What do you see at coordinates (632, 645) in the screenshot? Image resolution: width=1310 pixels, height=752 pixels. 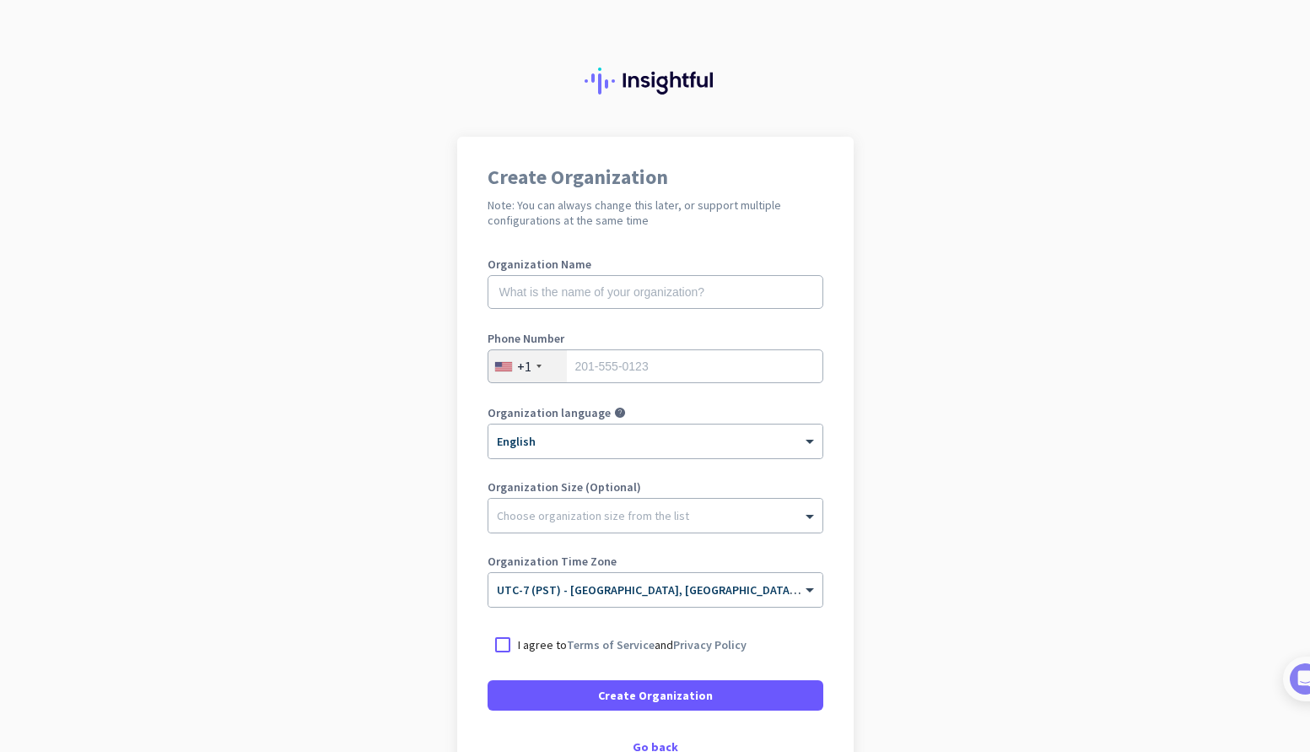 I see `p: I agree to and` at bounding box center [632, 645].